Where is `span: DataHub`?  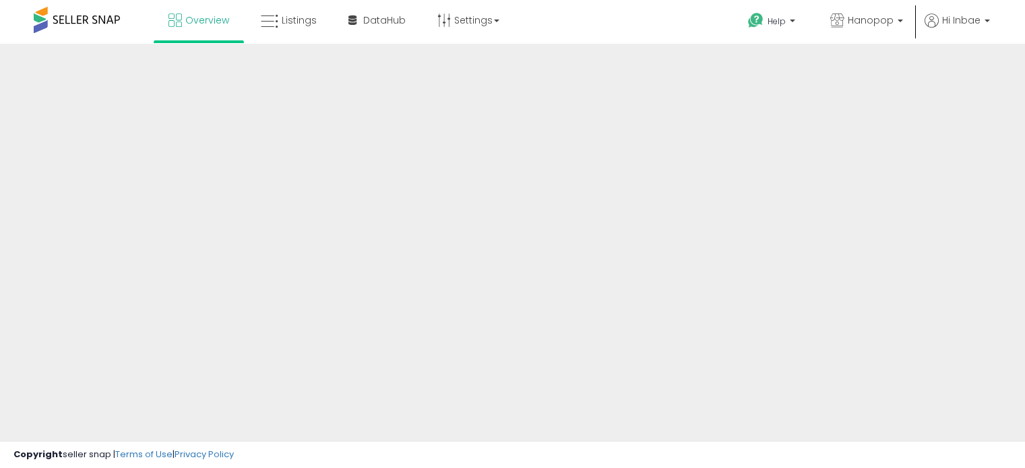
span: DataHub is located at coordinates (384, 20).